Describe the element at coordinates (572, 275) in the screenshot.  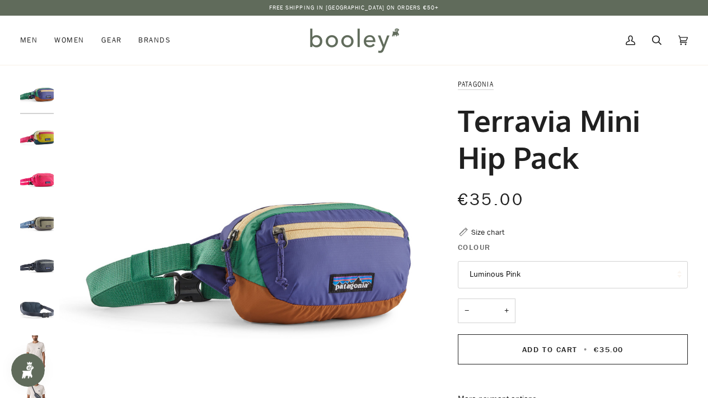
I see `button: Luminous Pink` at that location.